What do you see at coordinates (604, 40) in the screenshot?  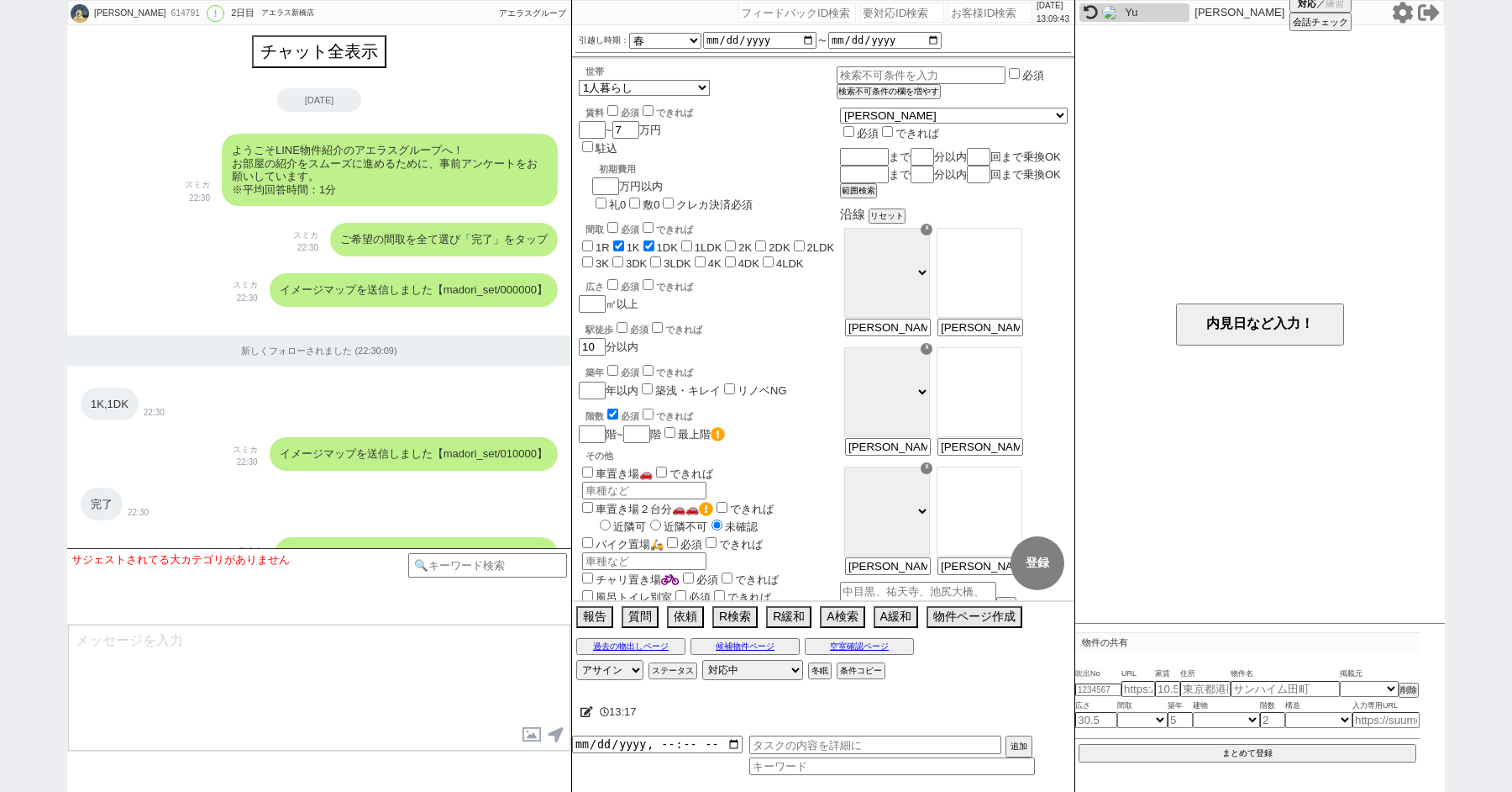 I see `label: 引越し時期：` at bounding box center [604, 40].